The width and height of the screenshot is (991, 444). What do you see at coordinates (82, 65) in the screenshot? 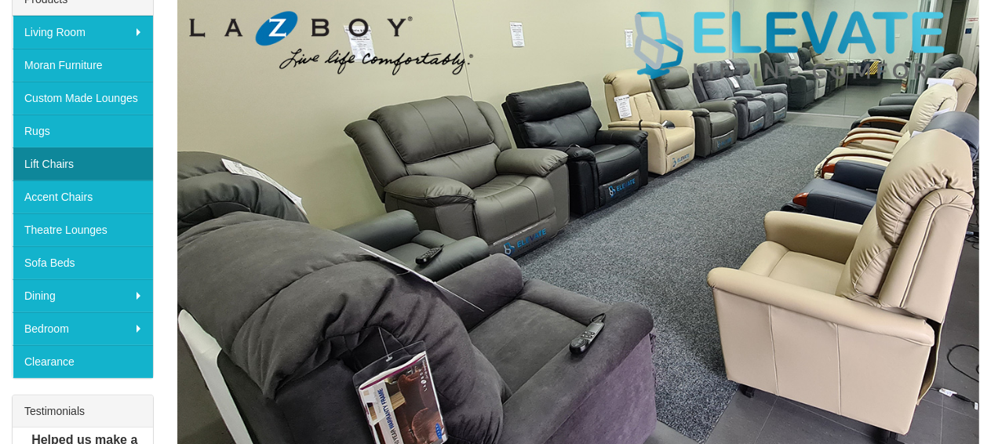
I see `a: Moran Furniture` at bounding box center [82, 65].